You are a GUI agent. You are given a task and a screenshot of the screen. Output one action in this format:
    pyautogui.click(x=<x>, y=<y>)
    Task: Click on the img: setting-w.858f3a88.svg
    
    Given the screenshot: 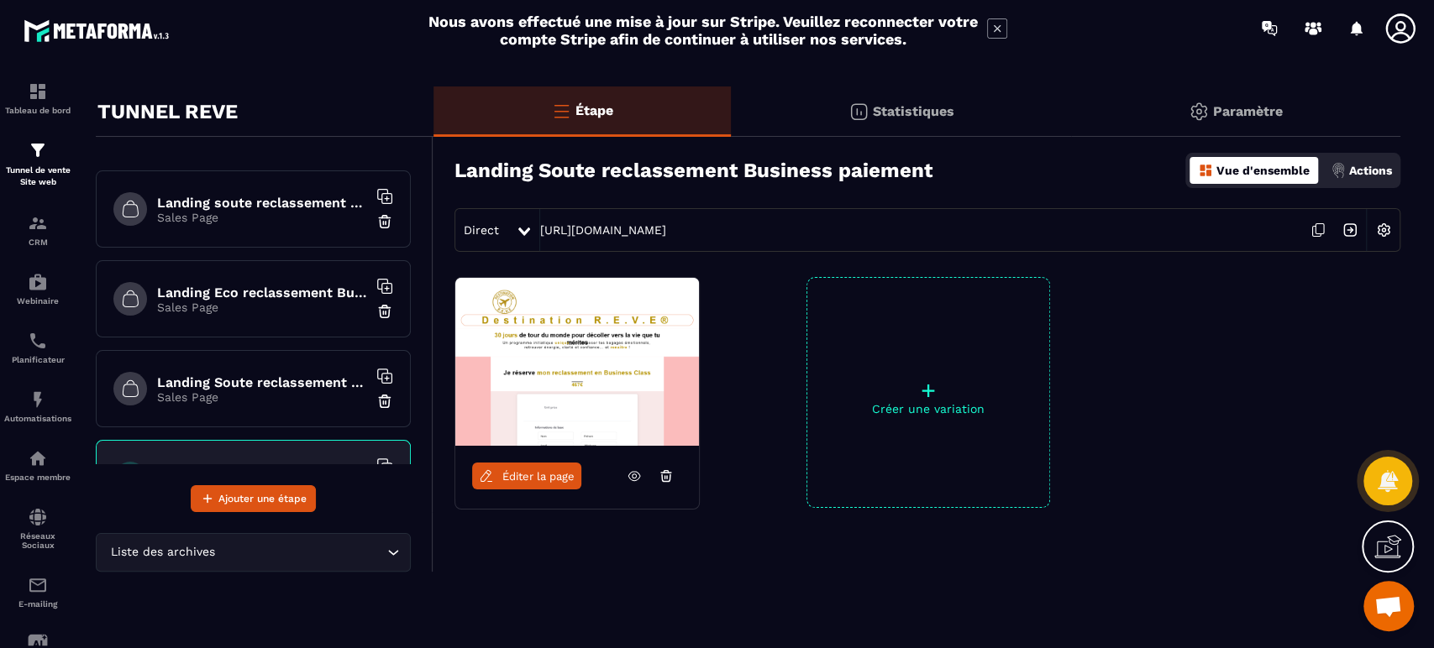 What is the action you would take?
    pyautogui.click(x=1383, y=230)
    